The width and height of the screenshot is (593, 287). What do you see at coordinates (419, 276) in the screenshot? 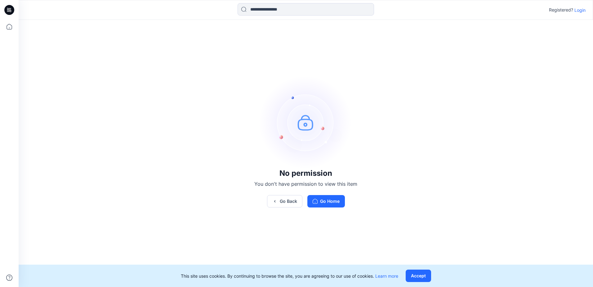
I see `button: Accept` at bounding box center [419, 276].